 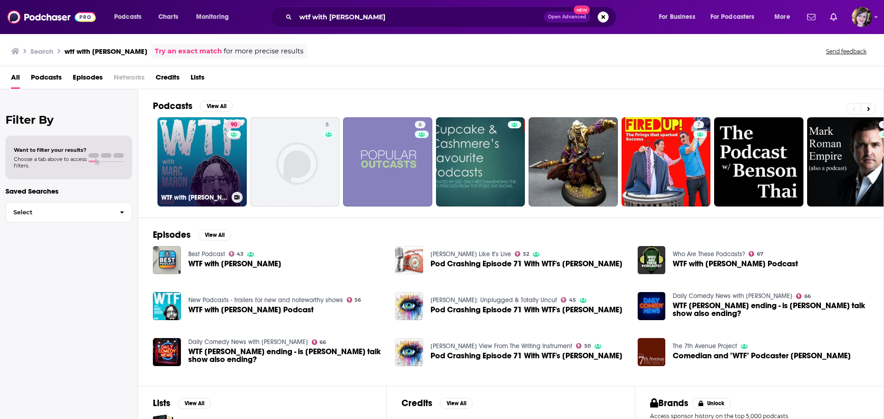 What do you see at coordinates (732, 17) in the screenshot?
I see `span: For Podcasters` at bounding box center [732, 17].